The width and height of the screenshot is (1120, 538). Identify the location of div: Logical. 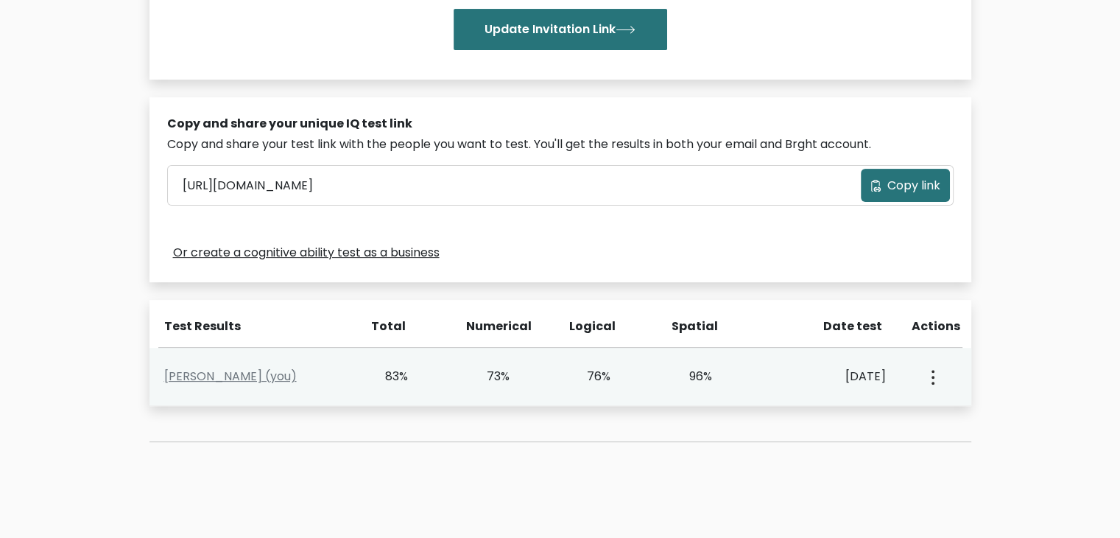
(591, 326).